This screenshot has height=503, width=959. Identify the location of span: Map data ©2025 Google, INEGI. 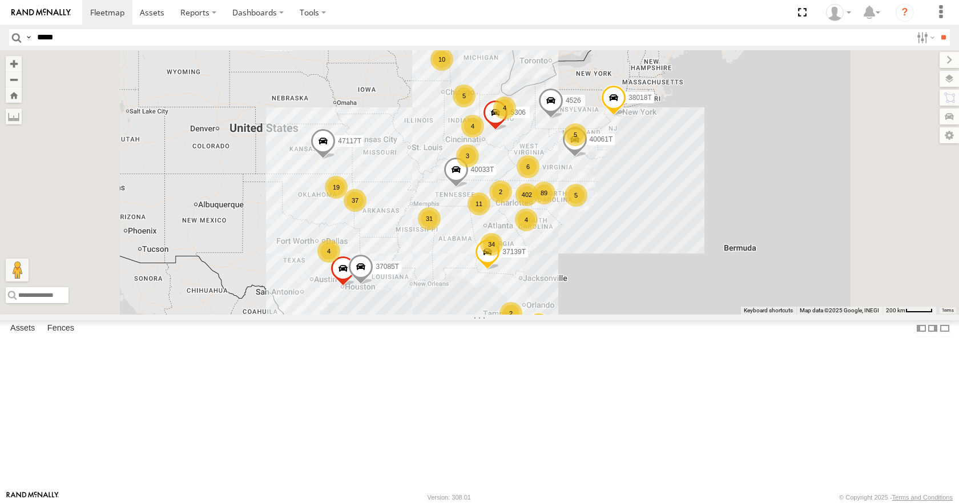
(839, 310).